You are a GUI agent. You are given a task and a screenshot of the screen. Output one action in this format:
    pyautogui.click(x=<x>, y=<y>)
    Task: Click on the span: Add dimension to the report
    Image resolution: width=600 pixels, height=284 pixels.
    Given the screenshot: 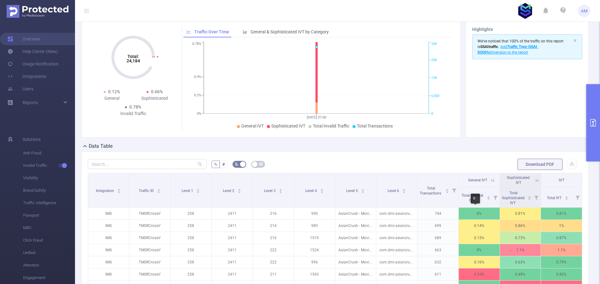 What is the action you would take?
    pyautogui.click(x=507, y=50)
    